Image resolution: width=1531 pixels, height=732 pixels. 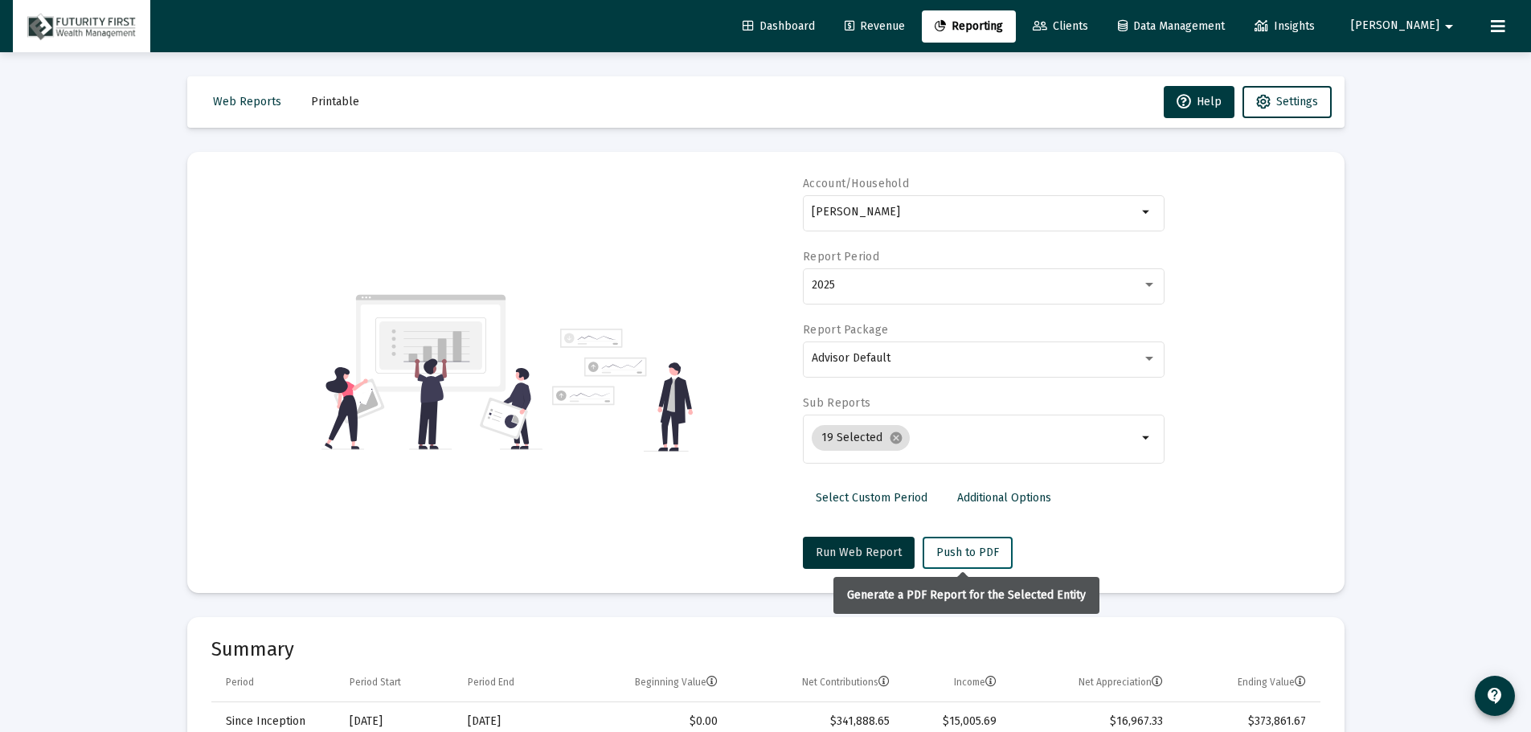 What do you see at coordinates (874, 27) in the screenshot?
I see `a: Revenue` at bounding box center [874, 27].